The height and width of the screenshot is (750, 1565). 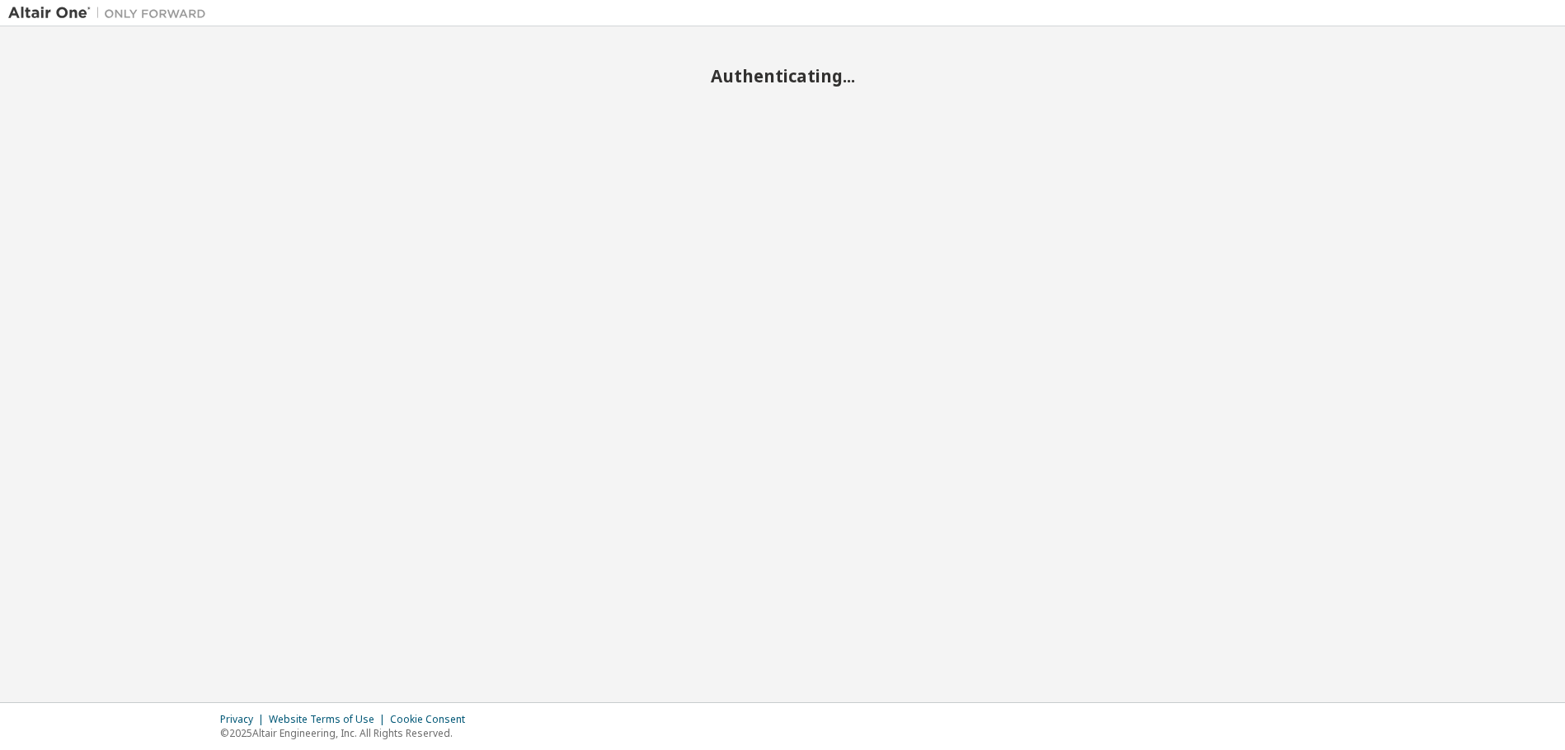 What do you see at coordinates (329, 720) in the screenshot?
I see `div: Website Terms of Use` at bounding box center [329, 720].